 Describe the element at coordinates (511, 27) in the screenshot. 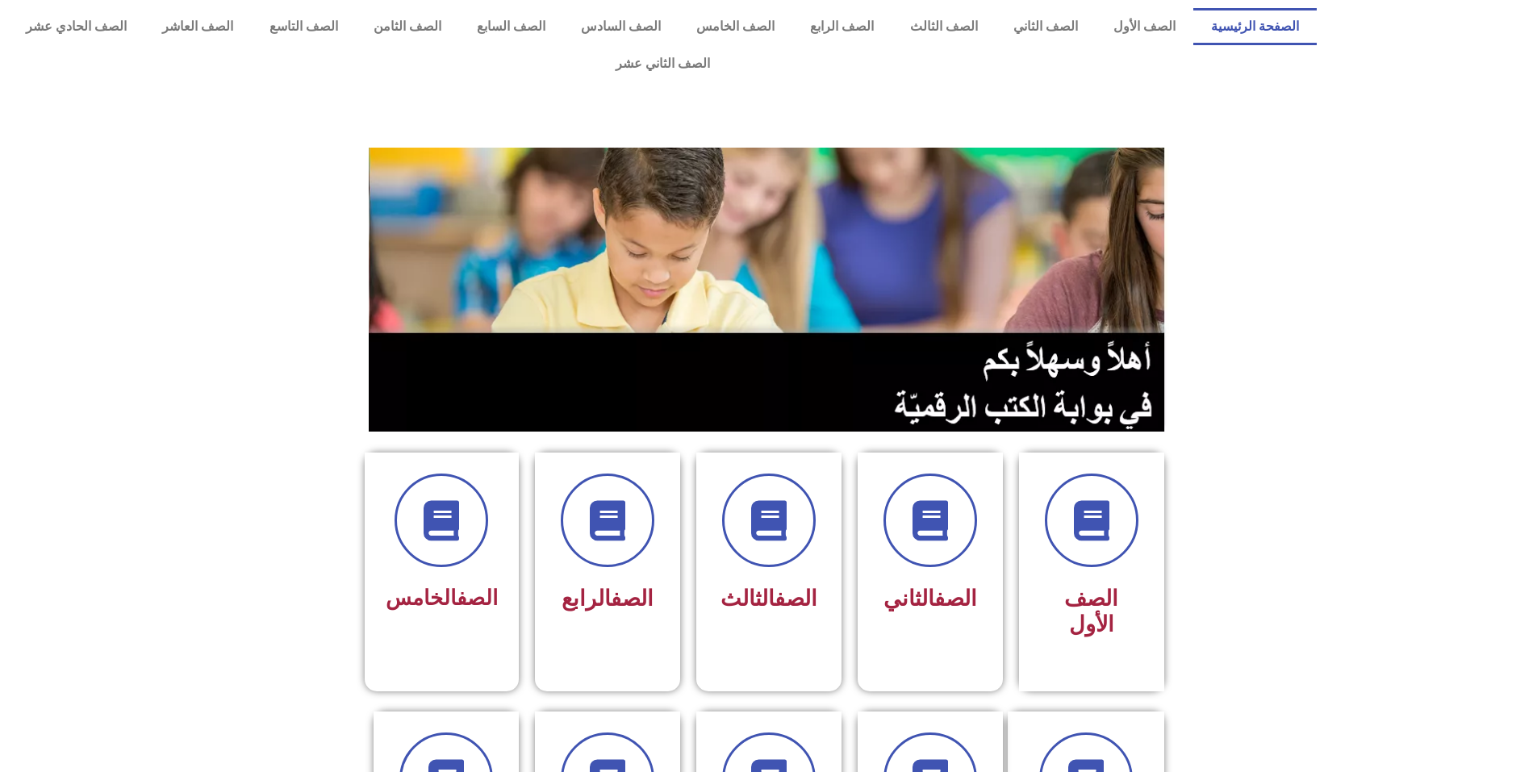

I see `a: الصف السابع` at that location.